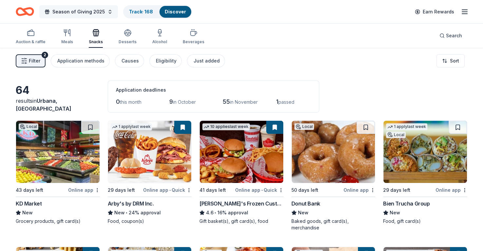  Describe the element at coordinates (425, 152) in the screenshot. I see `img: Image for Bien Trucha Group` at that location.